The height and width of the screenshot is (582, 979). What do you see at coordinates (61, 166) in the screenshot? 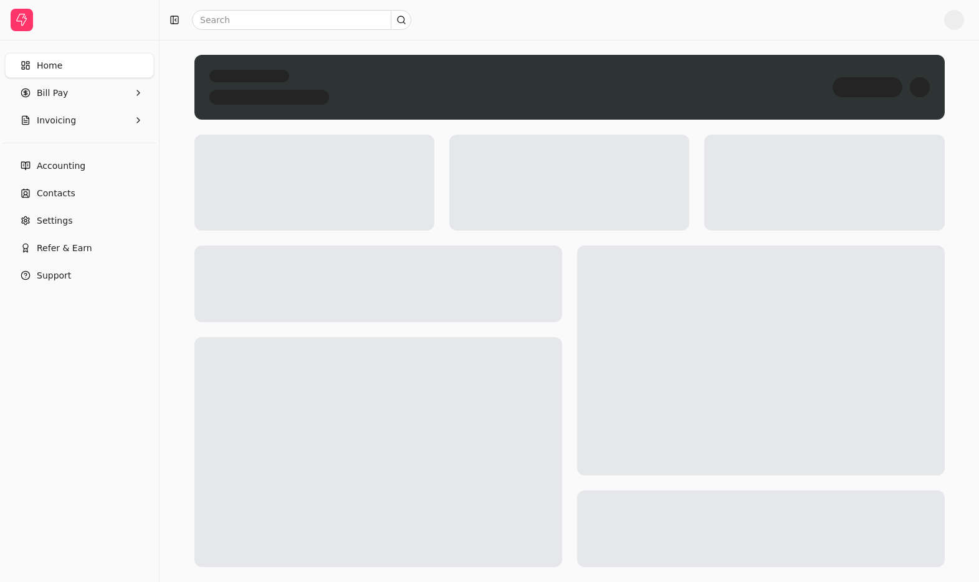
I see `span: Accounting` at bounding box center [61, 166].